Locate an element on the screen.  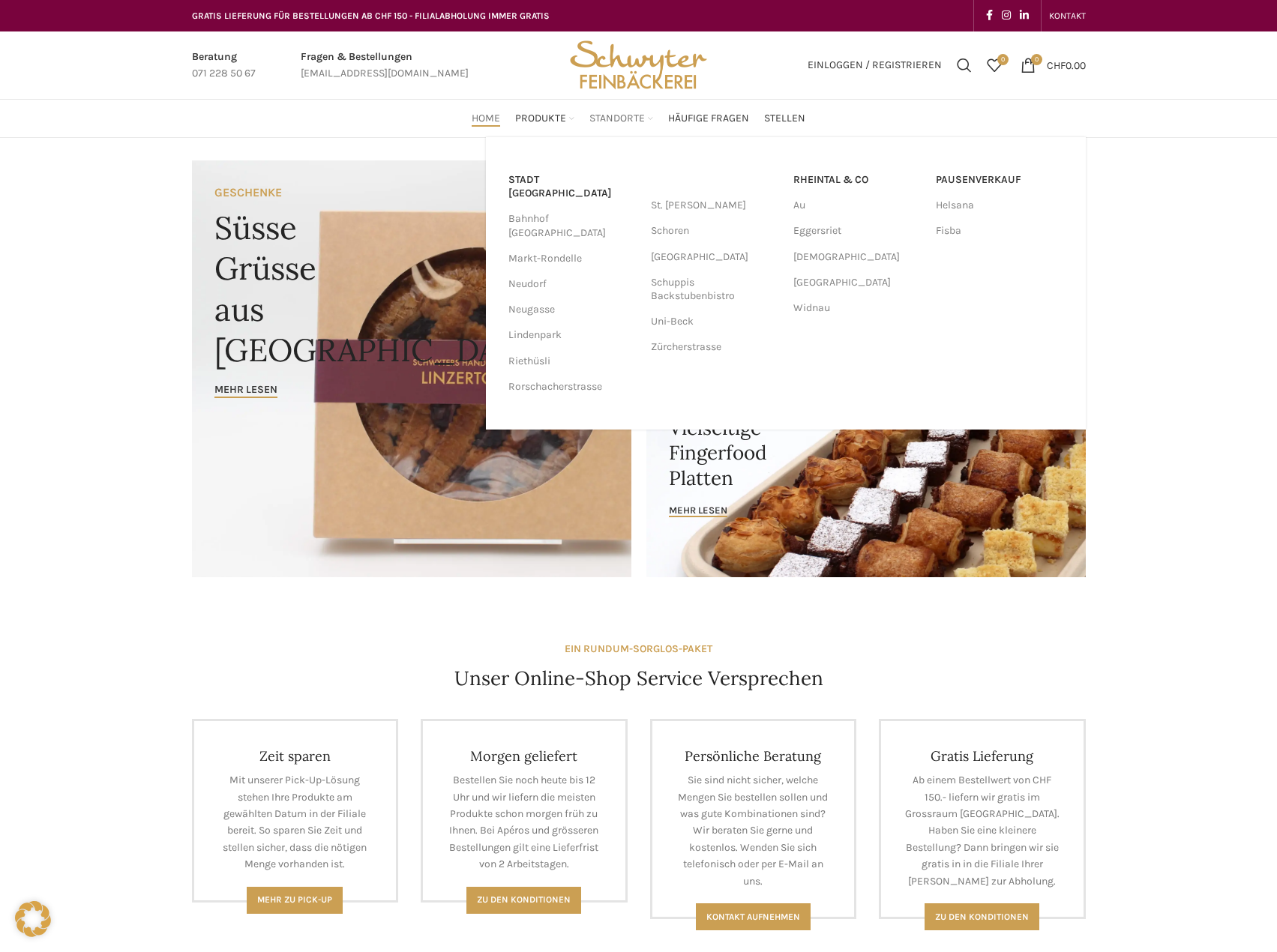
a: Helsana is located at coordinates (999, 205).